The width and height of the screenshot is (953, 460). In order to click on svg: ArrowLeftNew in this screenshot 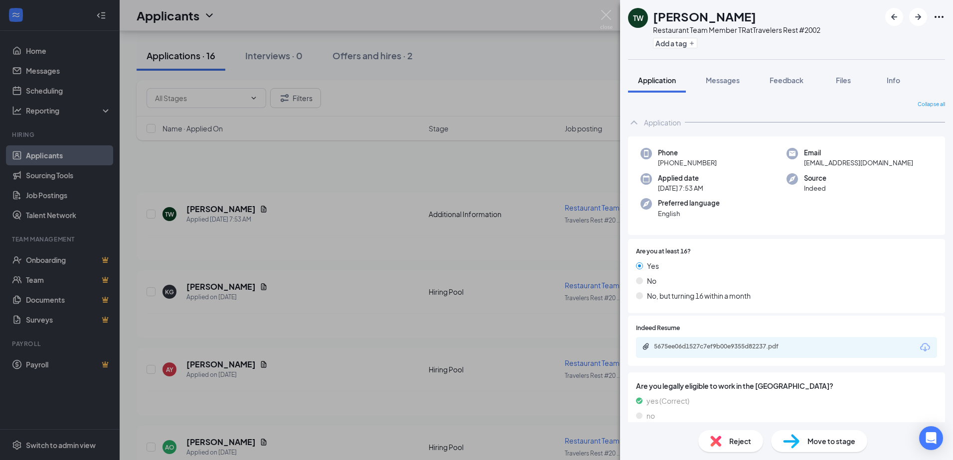, I will do `click(894, 17)`.